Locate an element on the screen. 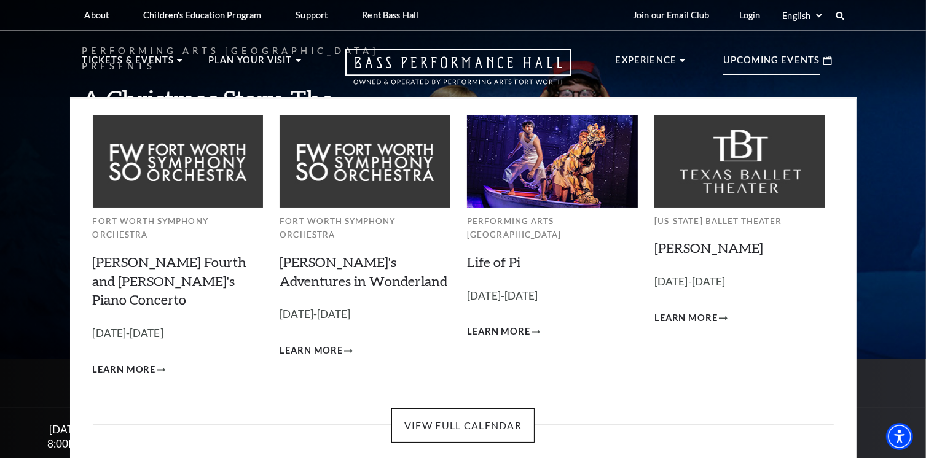  p: Rent Bass Hall is located at coordinates (390, 15).